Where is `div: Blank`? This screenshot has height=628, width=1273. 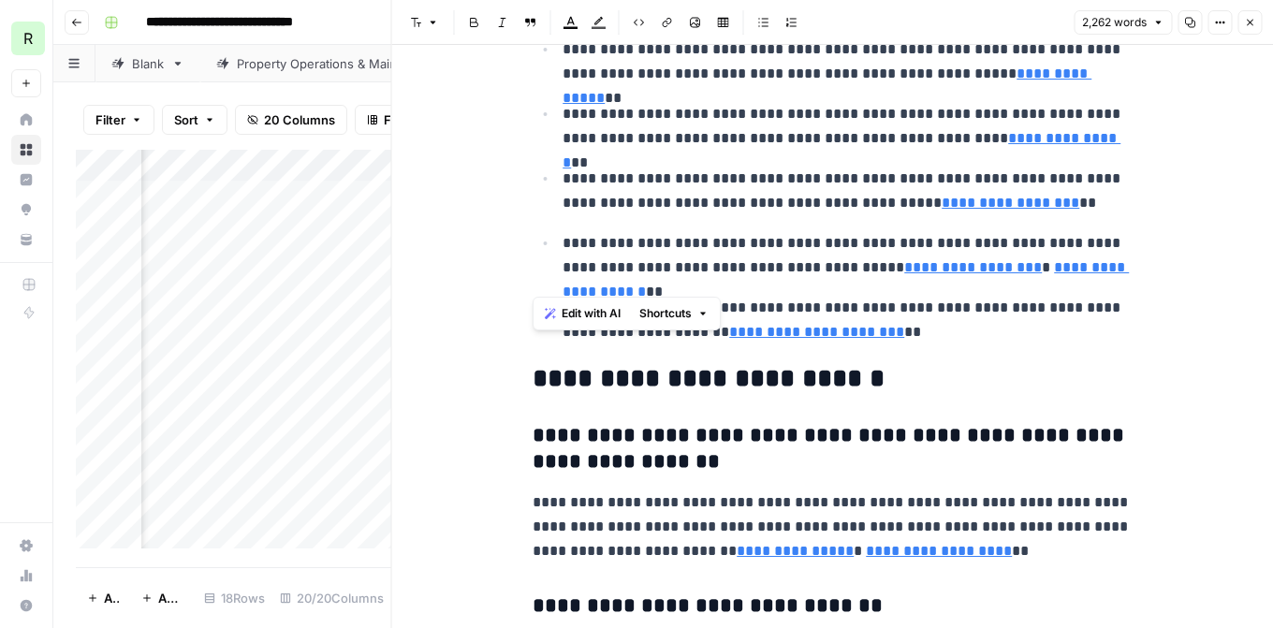
div: Blank is located at coordinates (148, 64).